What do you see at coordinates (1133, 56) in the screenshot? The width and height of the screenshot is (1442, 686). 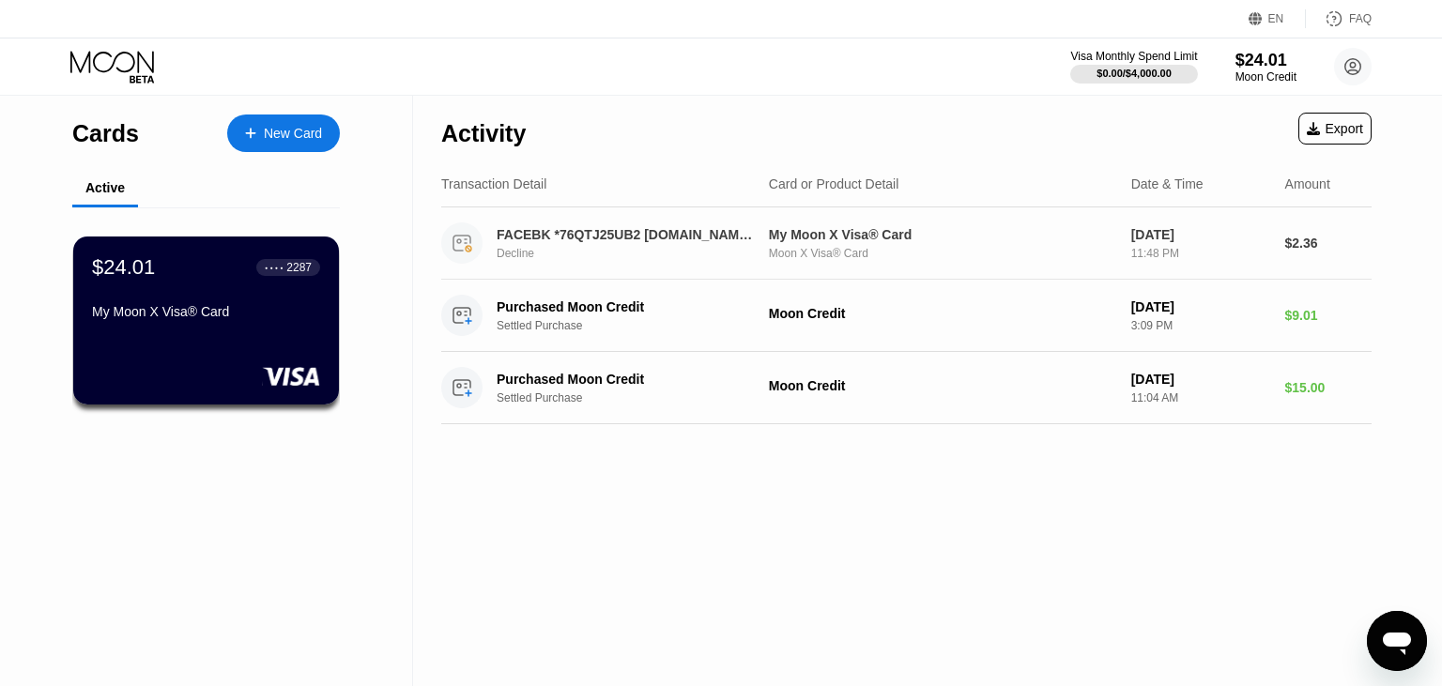 I see `div: Visa Monthly Spend Limit` at bounding box center [1133, 56].